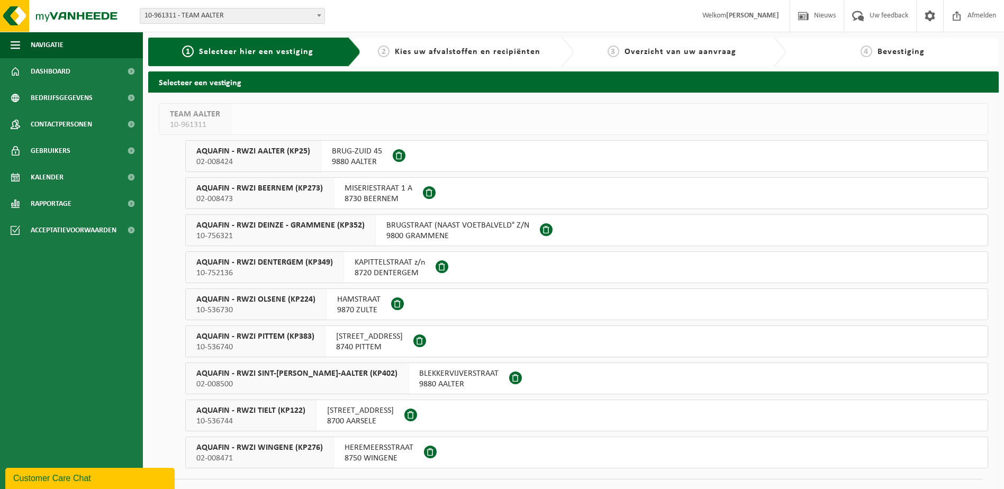 This screenshot has height=489, width=1004. What do you see at coordinates (85, 13) in the screenshot?
I see `div: Customer Care Chat` at bounding box center [85, 13].